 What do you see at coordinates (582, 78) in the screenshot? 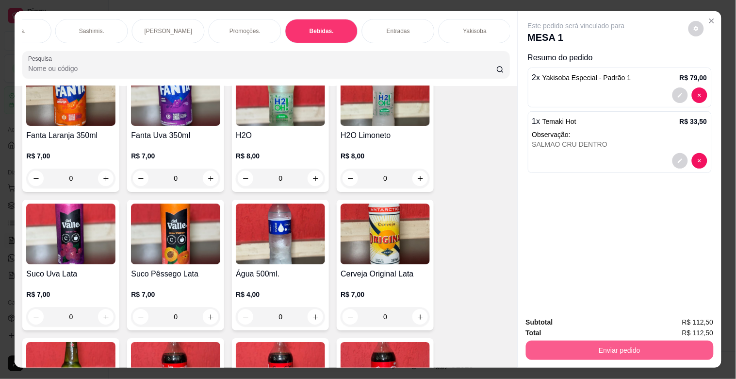
I see `p: 2 x` at bounding box center [582, 78].